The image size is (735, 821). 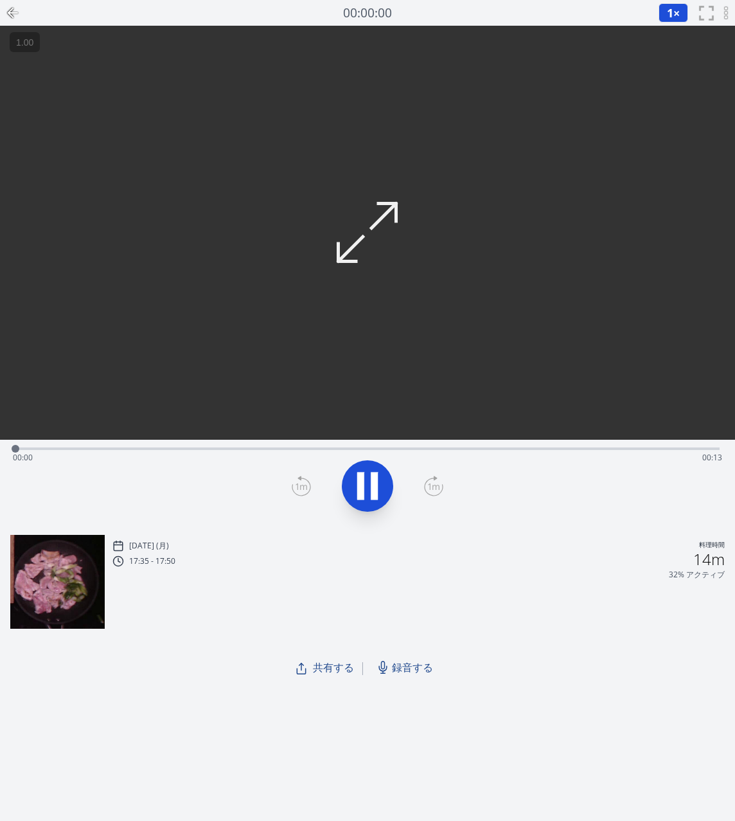 What do you see at coordinates (368, 13) in the screenshot?
I see `a: 00:00:00` at bounding box center [368, 13].